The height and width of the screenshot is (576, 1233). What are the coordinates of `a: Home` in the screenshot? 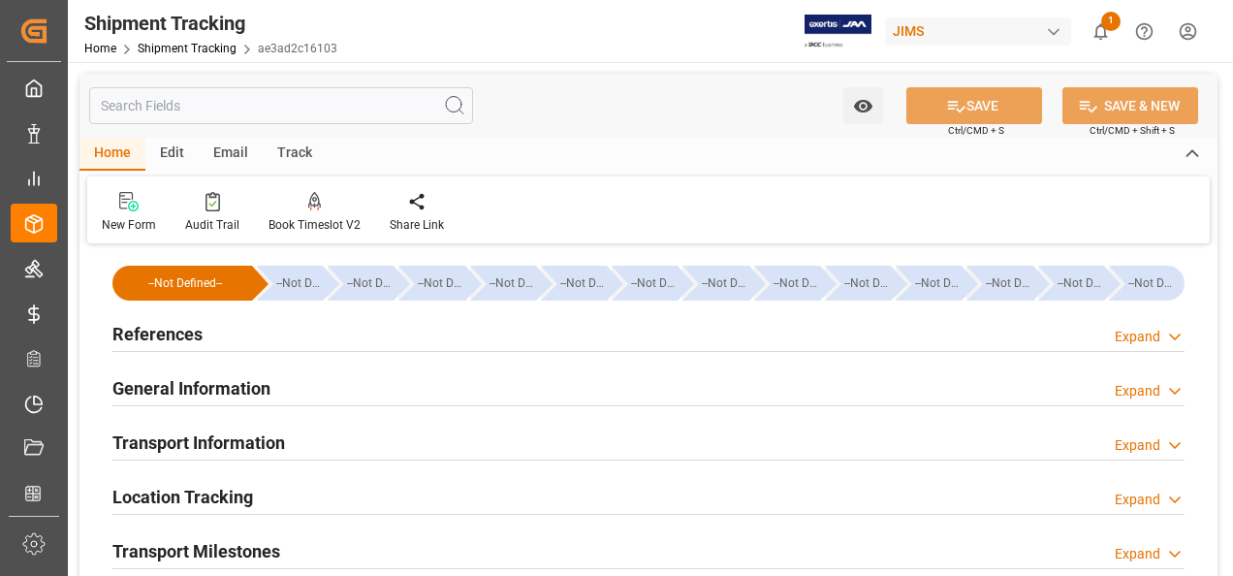 It's located at (100, 48).